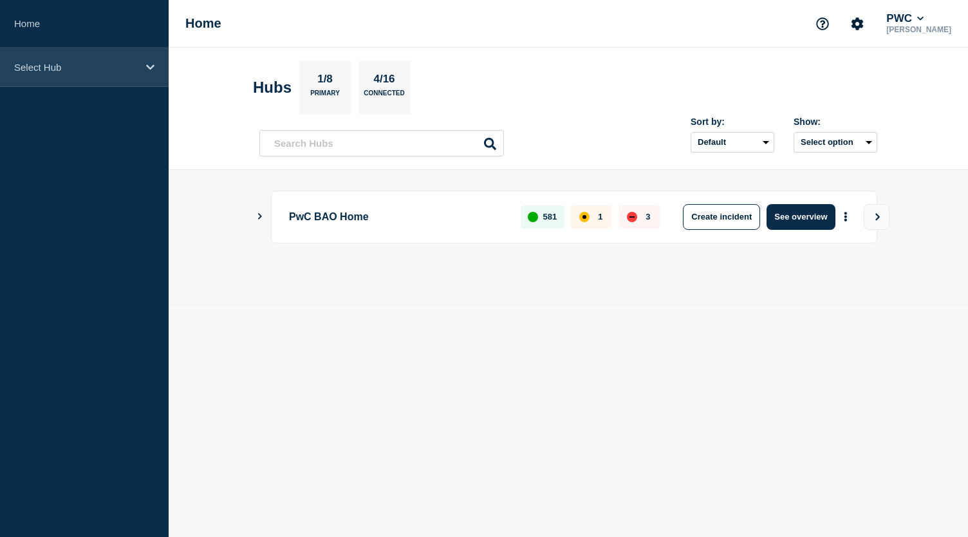  Describe the element at coordinates (272, 87) in the screenshot. I see `h2: Hubs` at that location.